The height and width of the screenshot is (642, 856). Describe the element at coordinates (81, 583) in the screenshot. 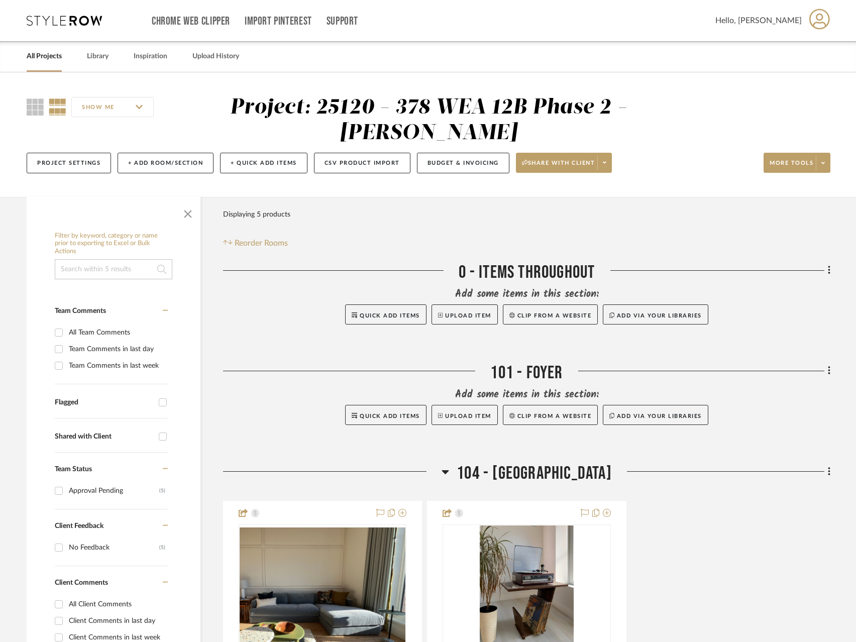

I see `span: Client Comments` at that location.